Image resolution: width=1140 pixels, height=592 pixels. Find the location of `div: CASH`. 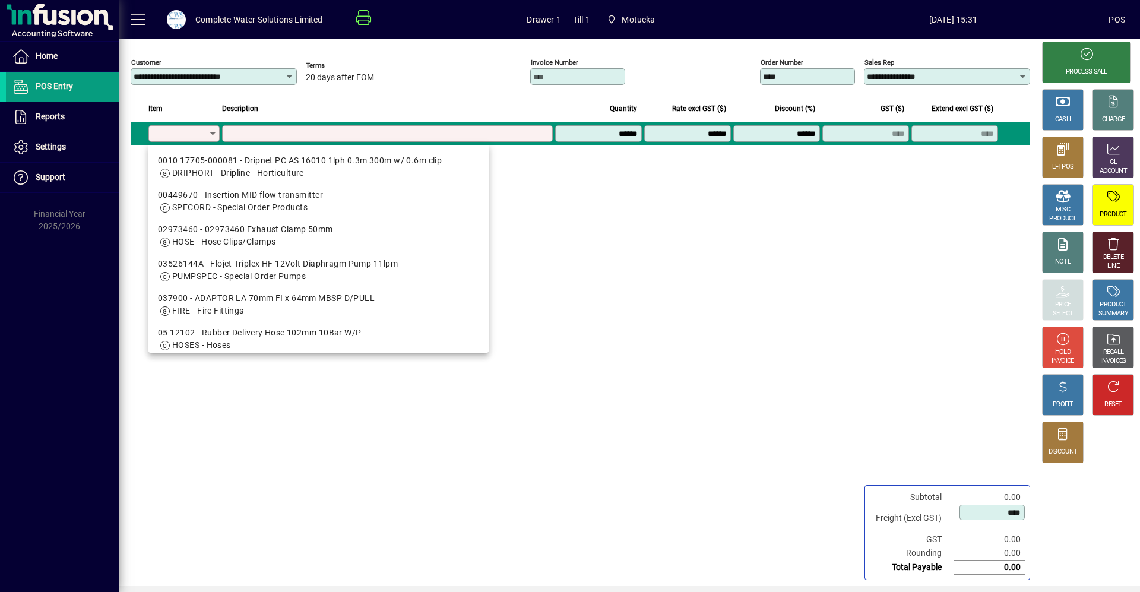

div: CASH is located at coordinates (1063, 119).